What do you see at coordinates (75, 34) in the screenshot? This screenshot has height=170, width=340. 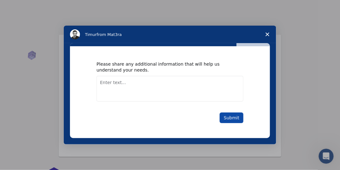 I see `img: Profile image for Timur` at bounding box center [75, 34].